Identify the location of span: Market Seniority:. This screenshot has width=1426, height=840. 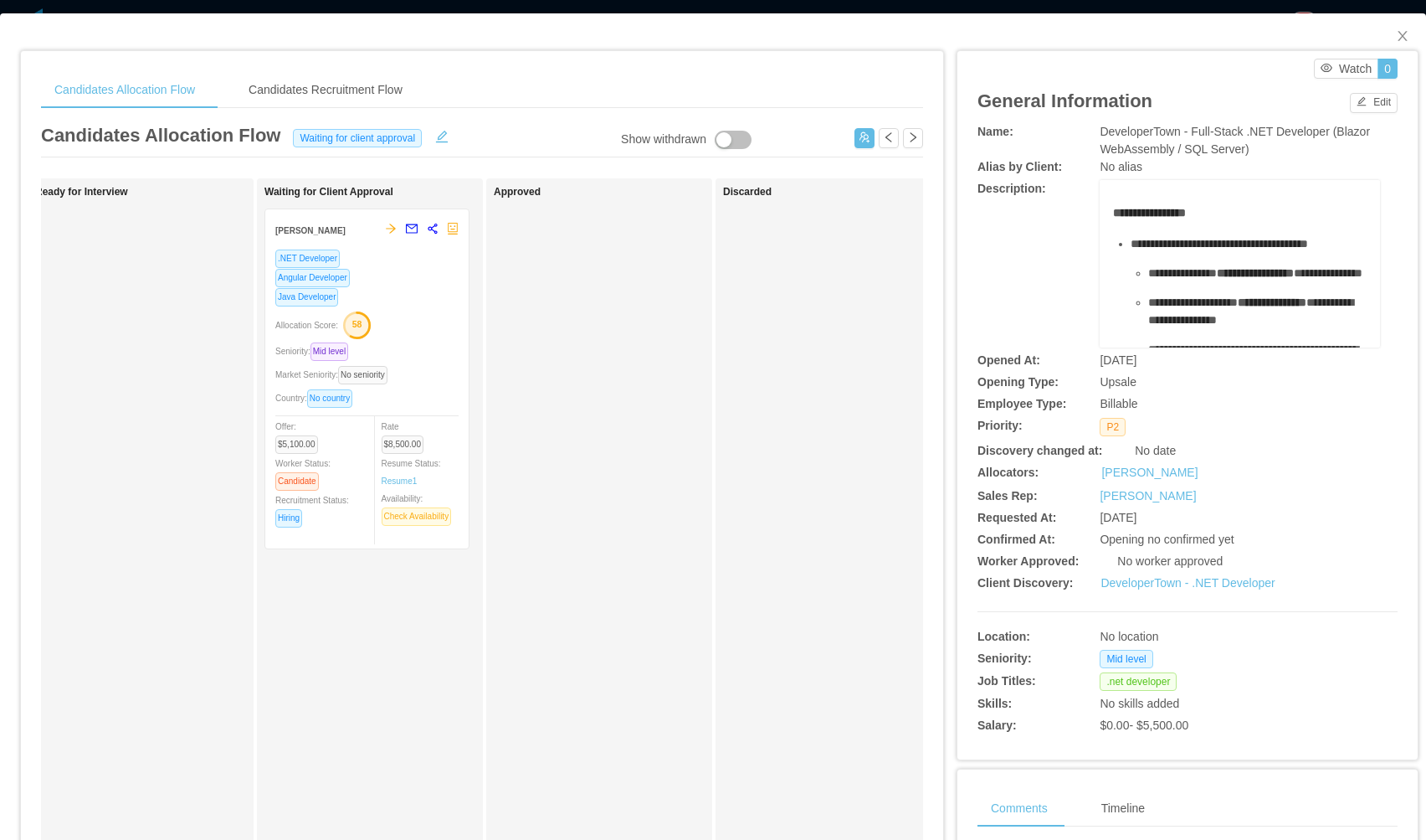
(335, 374).